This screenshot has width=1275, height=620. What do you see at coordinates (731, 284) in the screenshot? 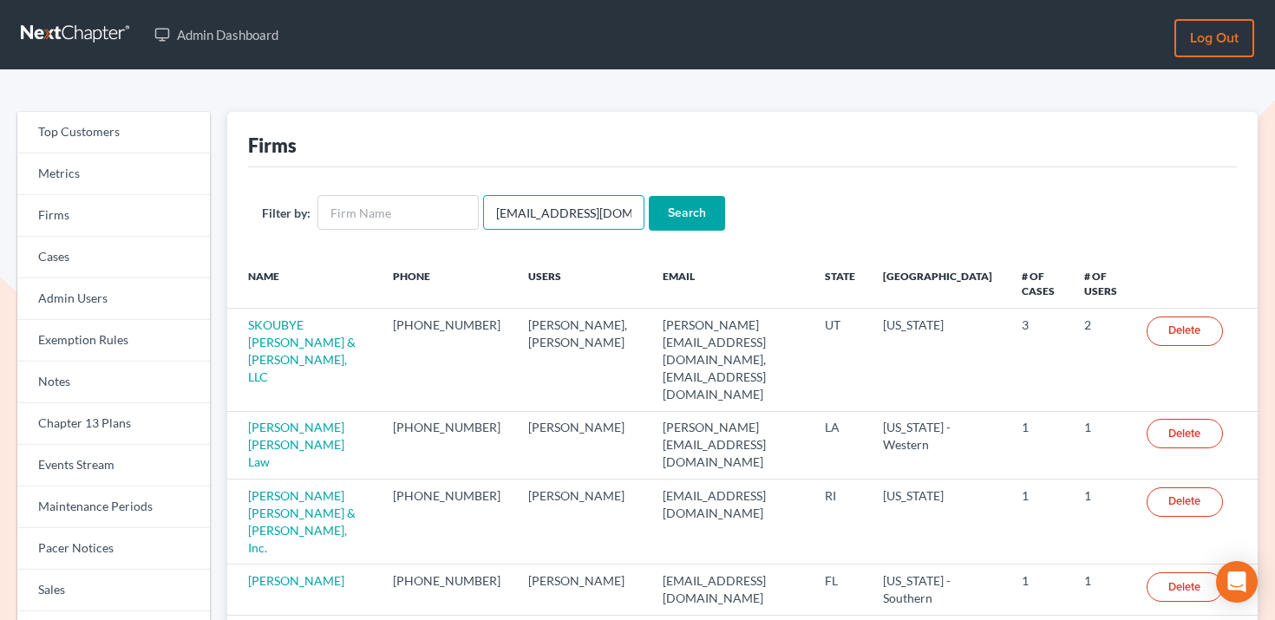
I see `th: Email` at bounding box center [731, 284].